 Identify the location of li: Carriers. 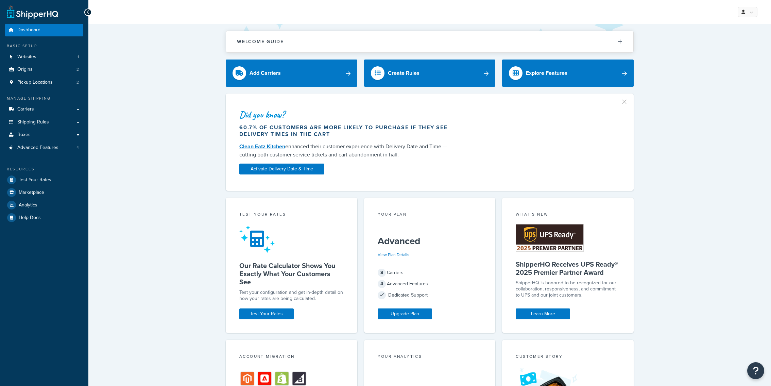
(44, 109).